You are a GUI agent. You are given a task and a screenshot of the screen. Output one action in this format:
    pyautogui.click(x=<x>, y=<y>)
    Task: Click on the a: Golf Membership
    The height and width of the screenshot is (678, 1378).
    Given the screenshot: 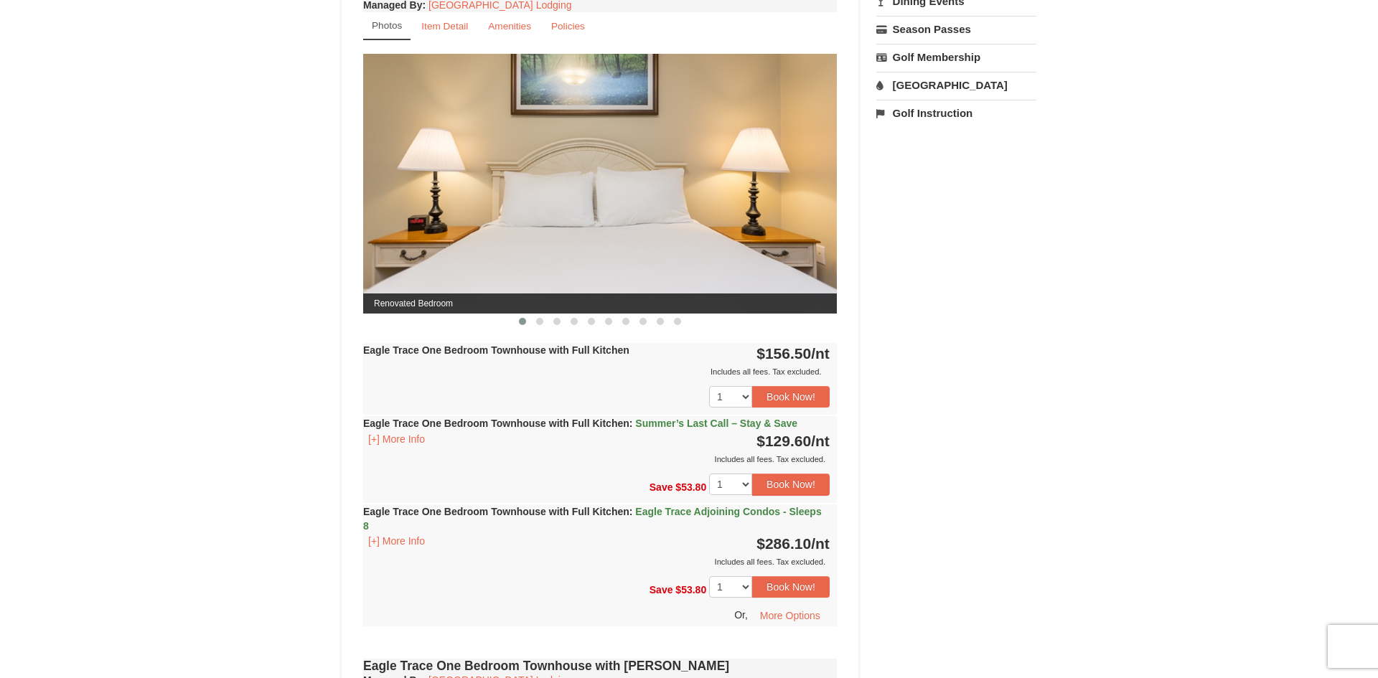 What is the action you would take?
    pyautogui.click(x=956, y=57)
    